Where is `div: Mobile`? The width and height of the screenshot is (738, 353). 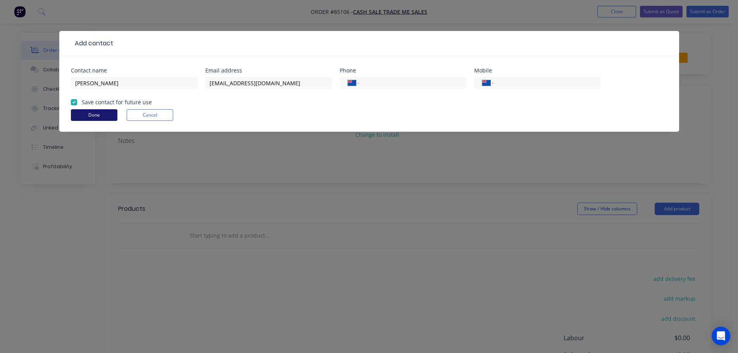
div: Mobile is located at coordinates (537, 71).